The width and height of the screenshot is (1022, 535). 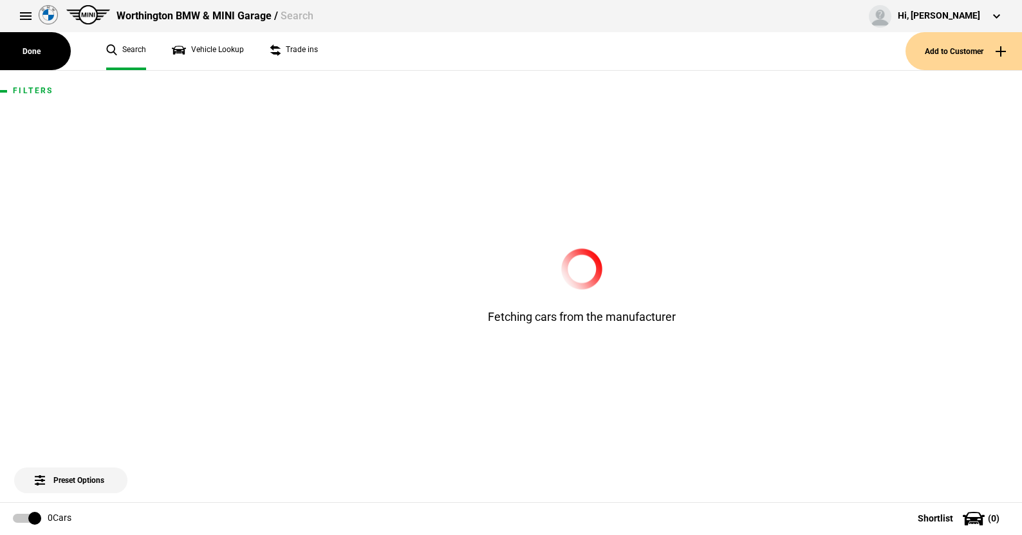 I want to click on span: Preset Options, so click(x=71, y=472).